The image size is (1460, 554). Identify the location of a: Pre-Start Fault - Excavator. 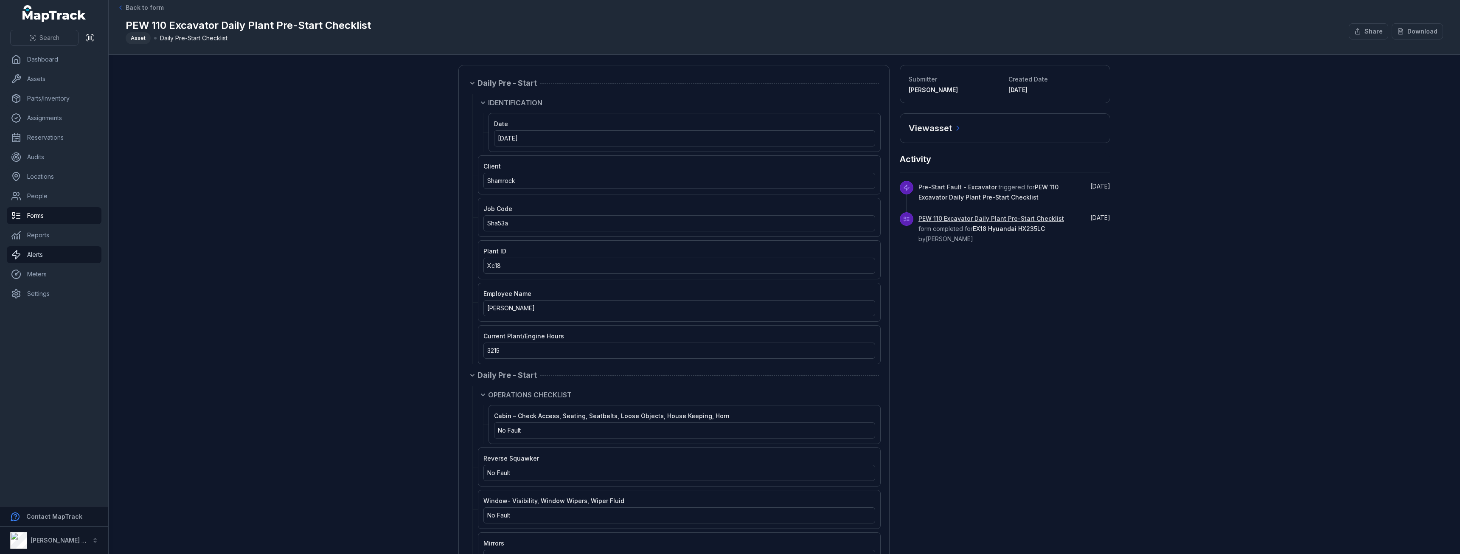
(958, 187).